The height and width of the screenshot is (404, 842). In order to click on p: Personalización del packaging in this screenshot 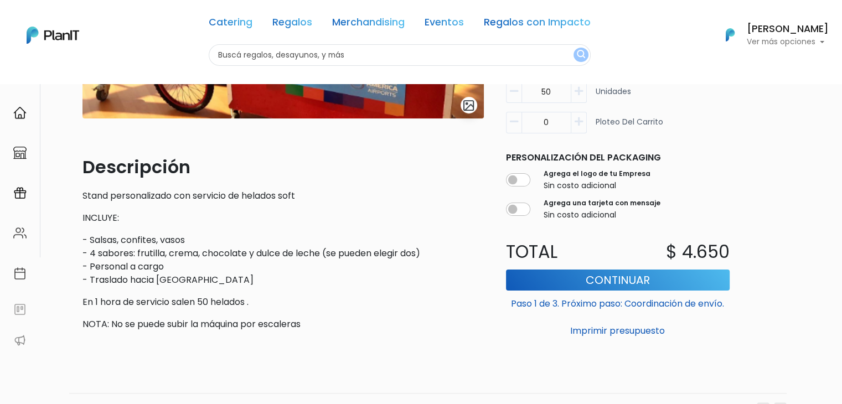, I will do `click(618, 157)`.